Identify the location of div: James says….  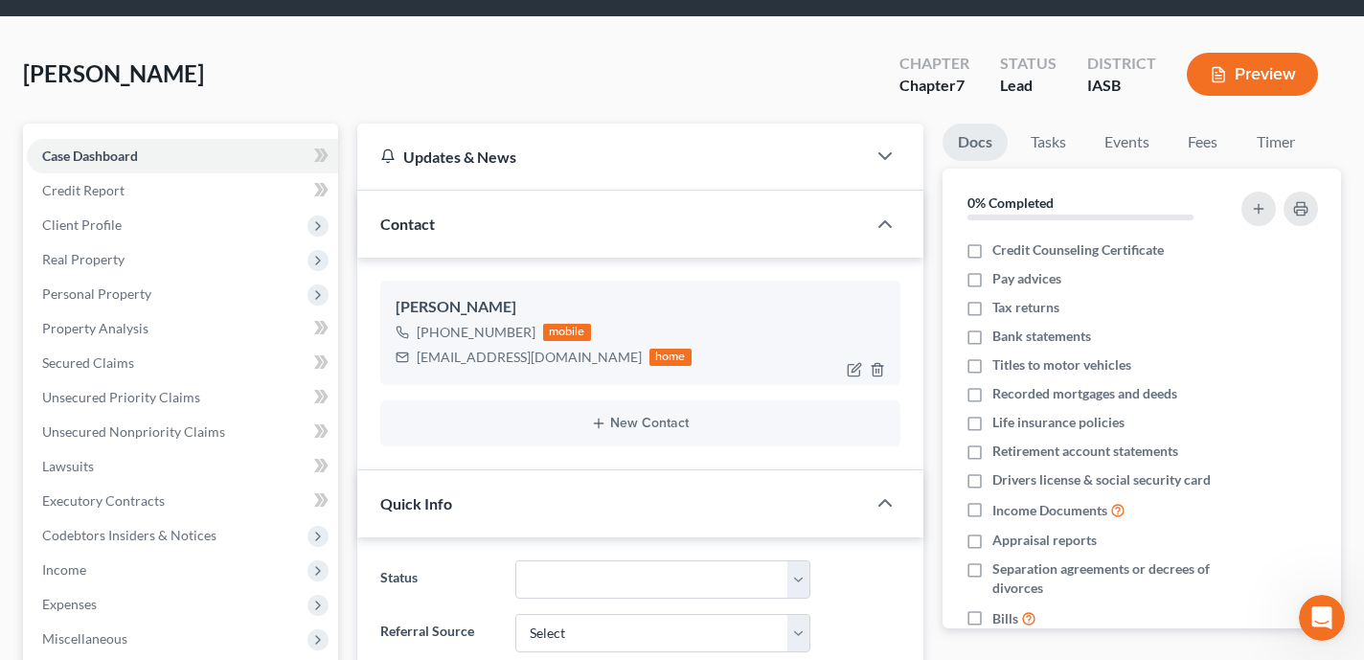
(192, 241).